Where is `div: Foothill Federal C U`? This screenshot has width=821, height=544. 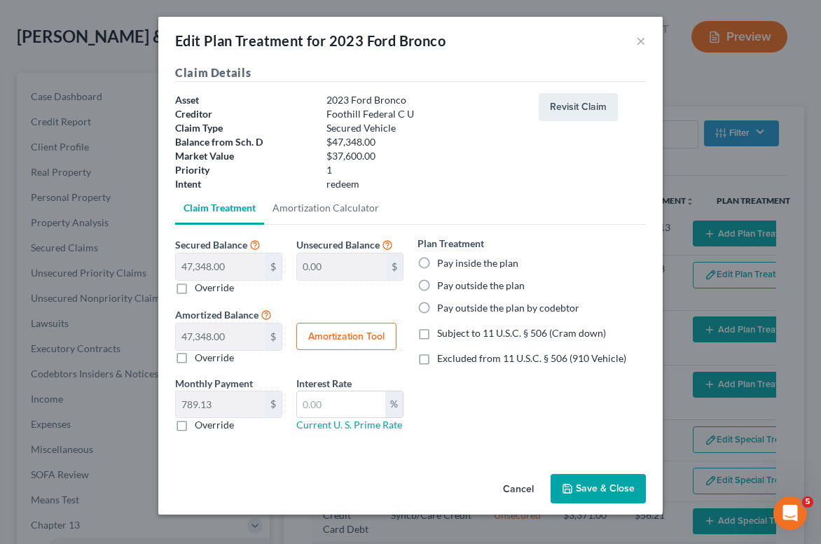 div: Foothill Federal C U is located at coordinates (425, 114).